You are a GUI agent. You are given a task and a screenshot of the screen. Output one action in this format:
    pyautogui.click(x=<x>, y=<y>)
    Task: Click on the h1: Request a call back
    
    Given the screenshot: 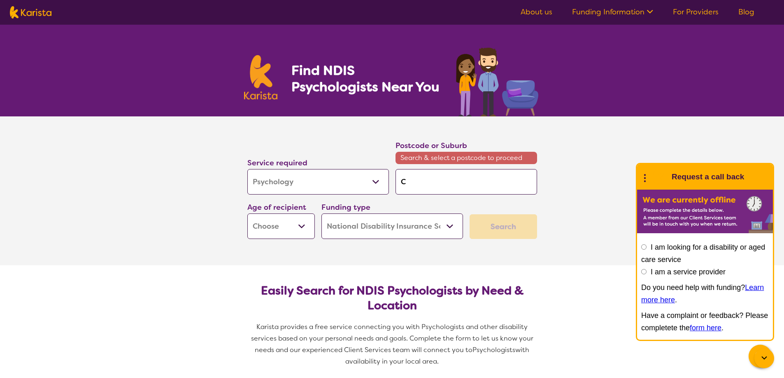 What is the action you would take?
    pyautogui.click(x=708, y=177)
    